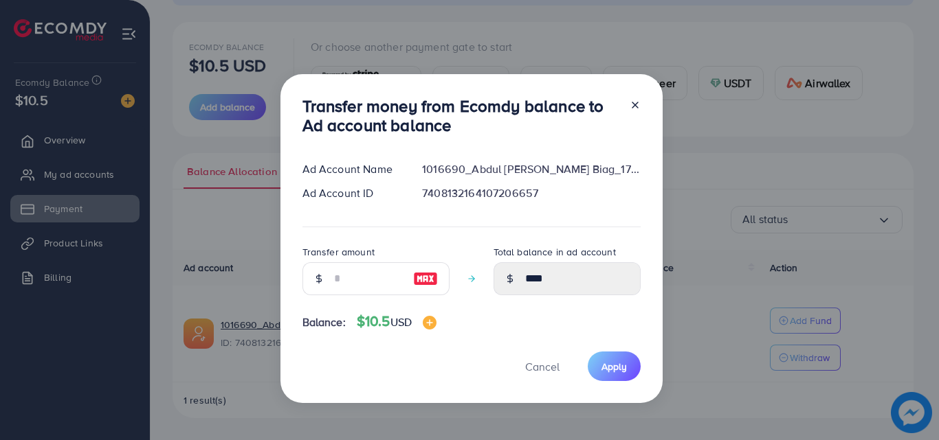  I want to click on h3: Transfer money from Ecomdy balance to Ad account balance, so click(460, 116).